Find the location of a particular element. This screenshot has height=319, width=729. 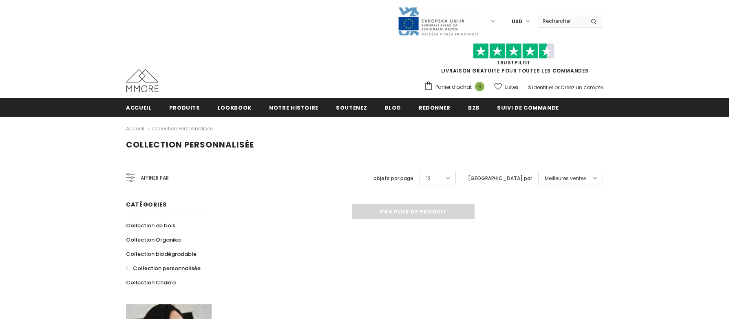

img: Faites confiance aux étoiles pilotes is located at coordinates (513, 51).